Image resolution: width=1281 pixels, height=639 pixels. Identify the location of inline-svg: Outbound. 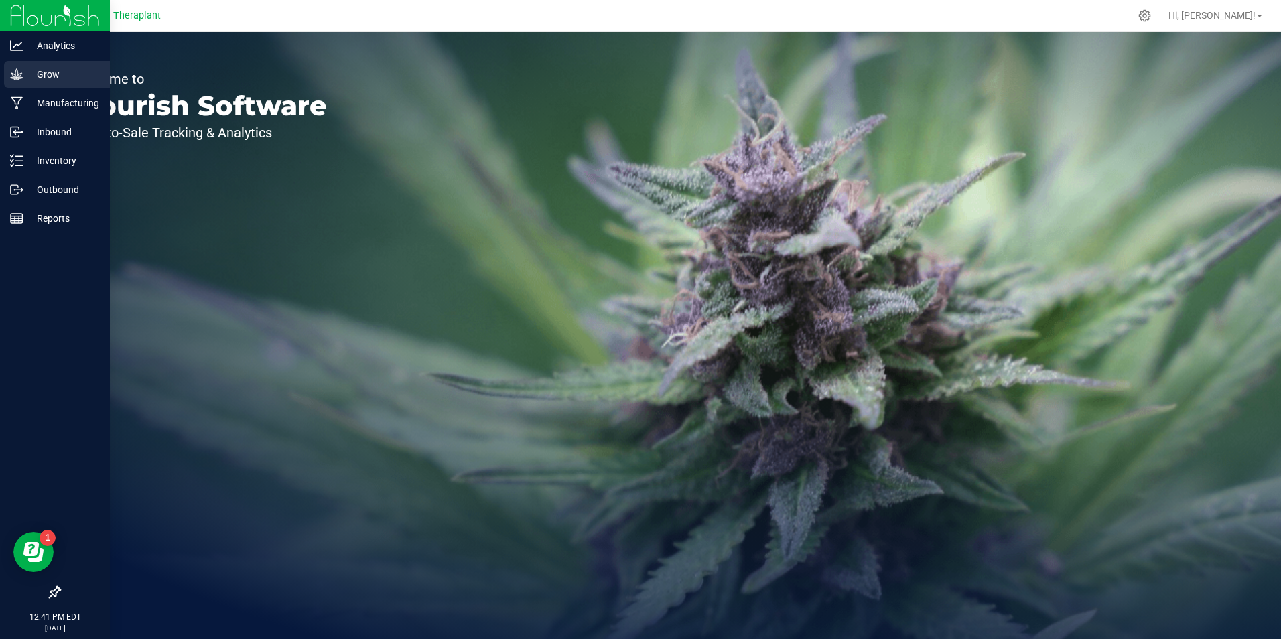
(17, 190).